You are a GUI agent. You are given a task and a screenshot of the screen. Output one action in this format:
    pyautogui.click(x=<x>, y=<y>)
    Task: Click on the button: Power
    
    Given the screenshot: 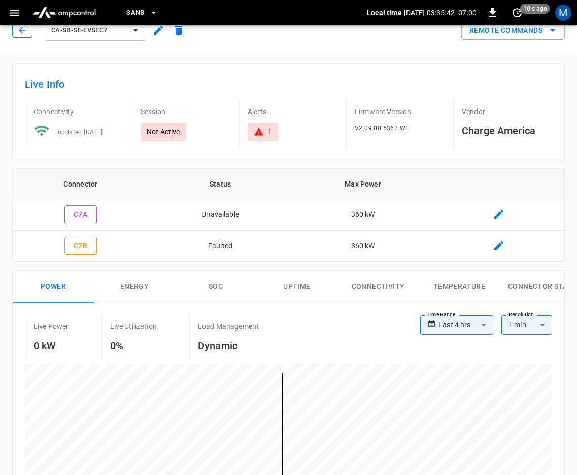 What is the action you would take?
    pyautogui.click(x=53, y=287)
    